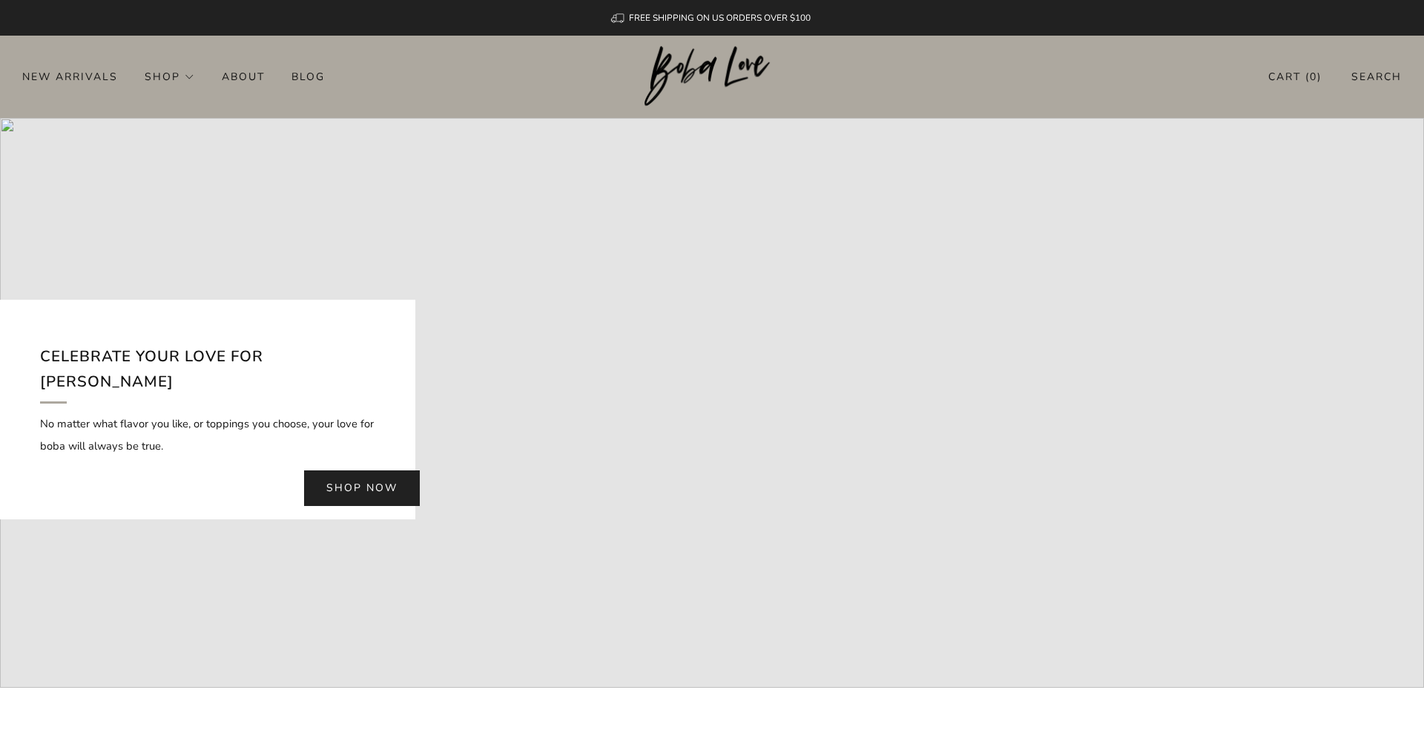 The height and width of the screenshot is (736, 1424). What do you see at coordinates (362, 488) in the screenshot?
I see `a: Shop now` at bounding box center [362, 488].